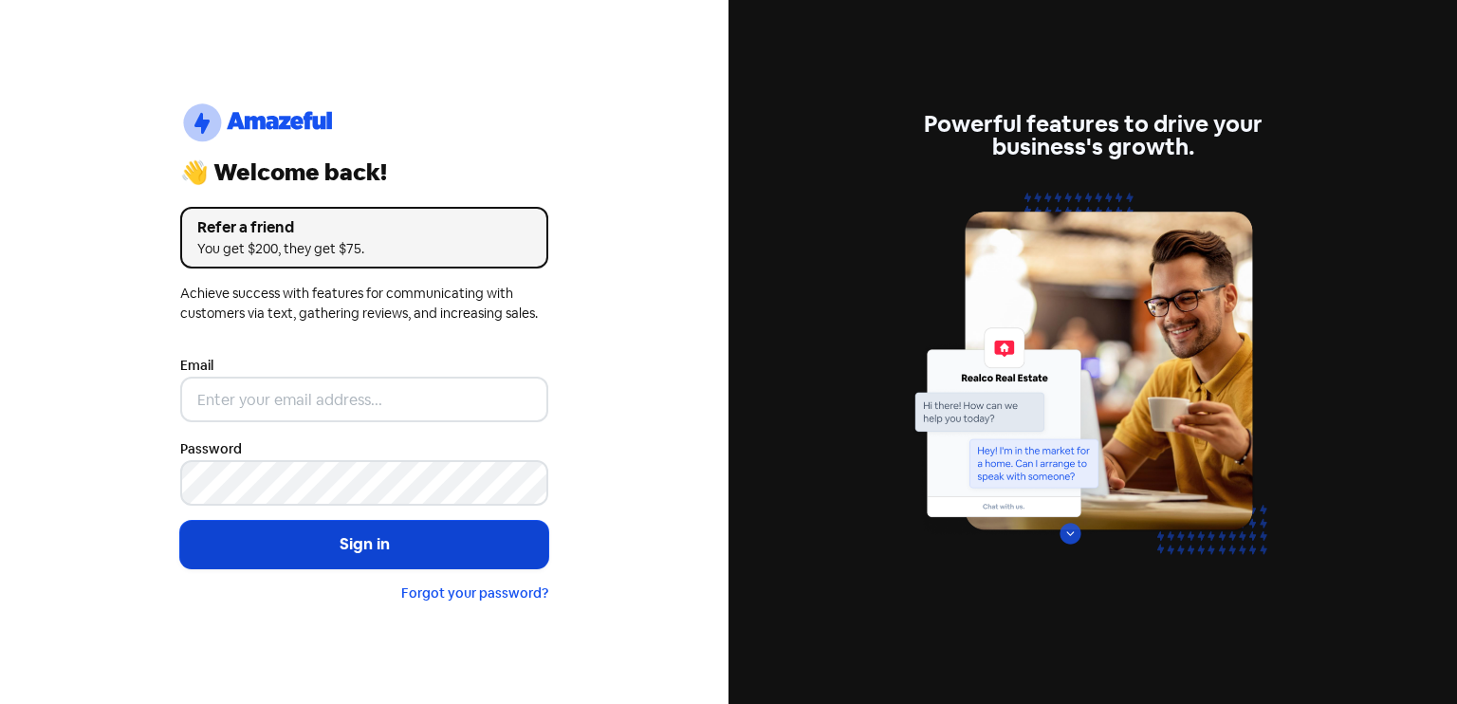 This screenshot has width=1457, height=704. I want to click on div: 👋 Welcome back!, so click(364, 173).